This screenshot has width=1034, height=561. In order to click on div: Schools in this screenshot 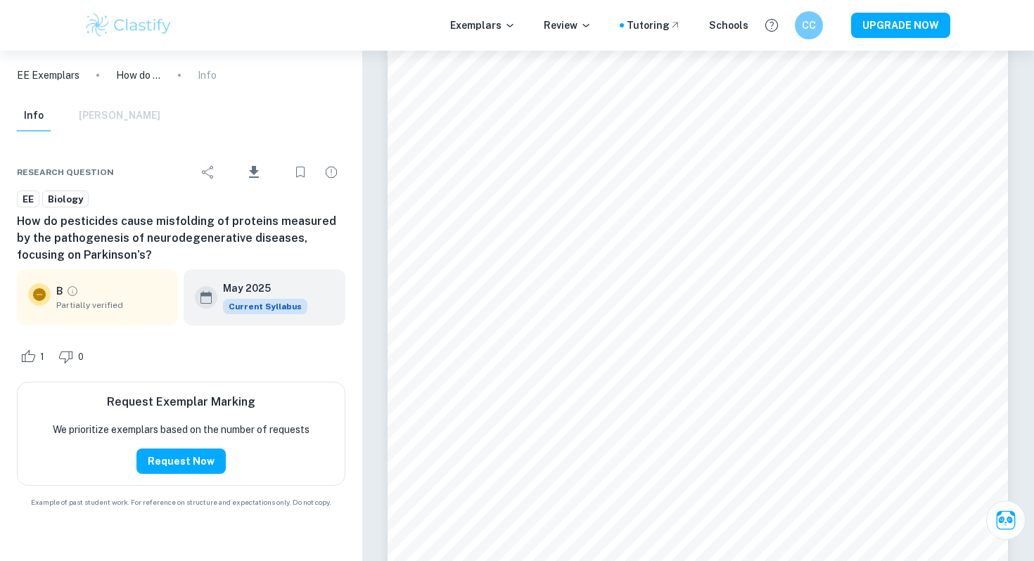, I will do `click(729, 25)`.